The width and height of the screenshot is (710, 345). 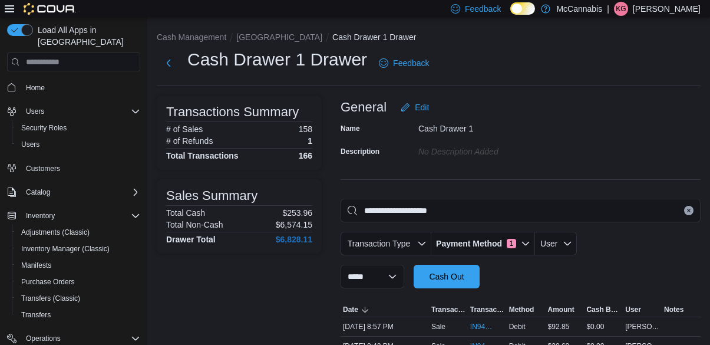 What do you see at coordinates (559, 326) in the screenshot?
I see `span: $92.85` at bounding box center [559, 326].